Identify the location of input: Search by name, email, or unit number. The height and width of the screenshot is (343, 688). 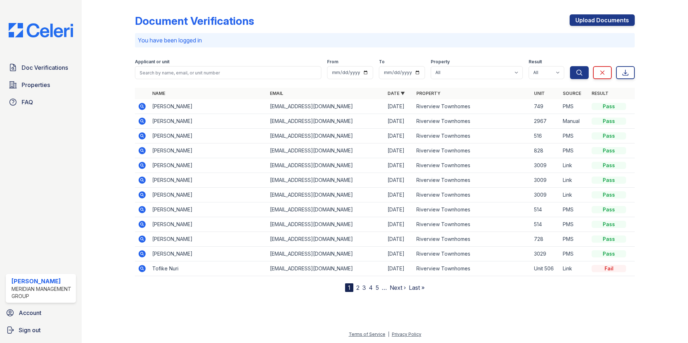
(228, 73).